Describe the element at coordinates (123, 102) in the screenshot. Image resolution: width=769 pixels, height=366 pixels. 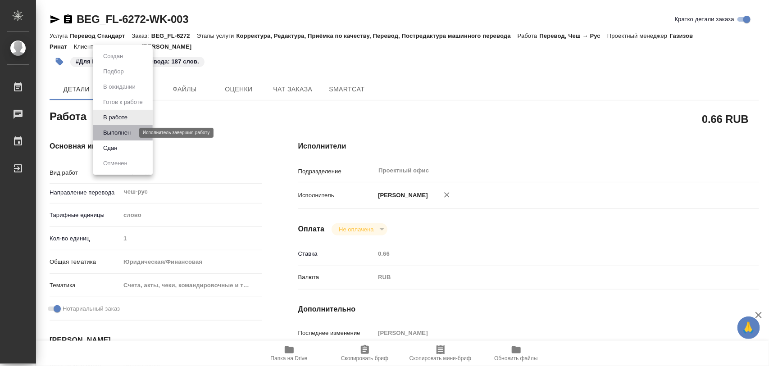
I see `button: Готов к работе` at that location.